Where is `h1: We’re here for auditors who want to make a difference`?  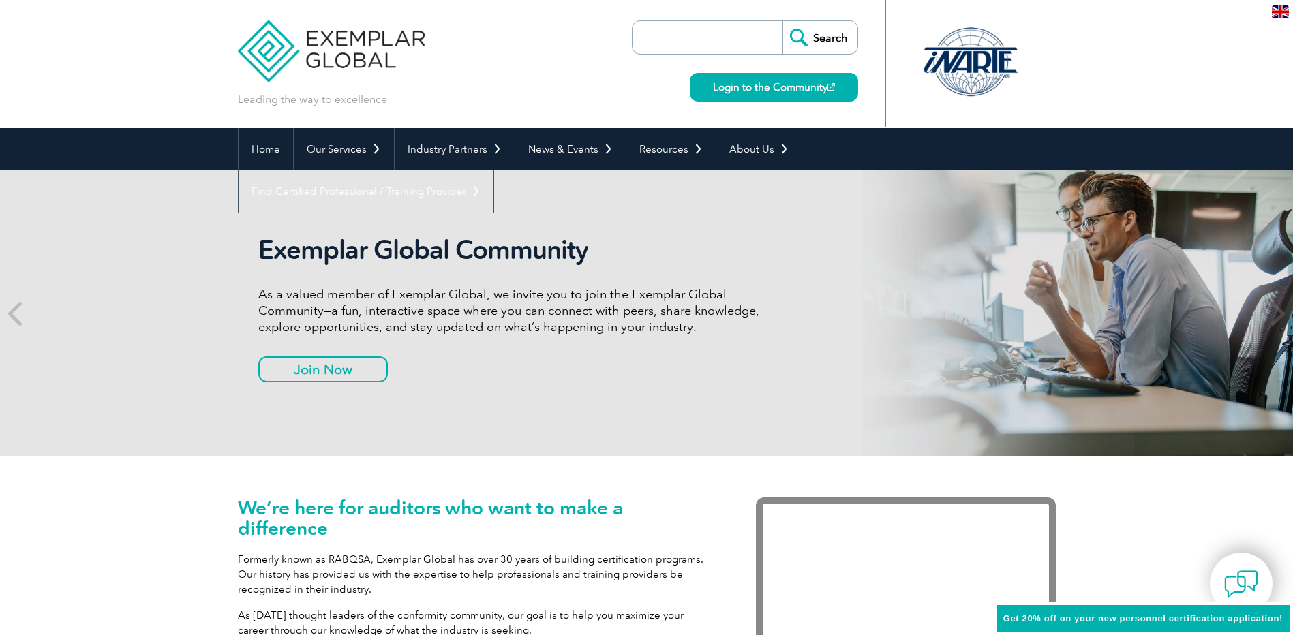 h1: We’re here for auditors who want to make a difference is located at coordinates (477, 518).